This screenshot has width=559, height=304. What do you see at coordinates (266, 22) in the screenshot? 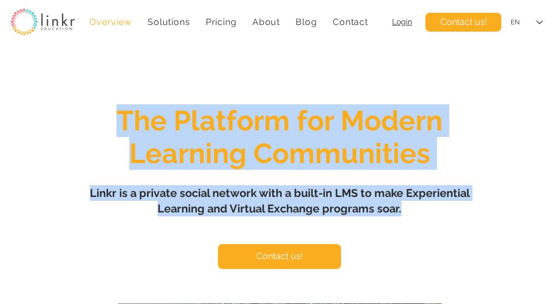
I see `span: About` at bounding box center [266, 22].